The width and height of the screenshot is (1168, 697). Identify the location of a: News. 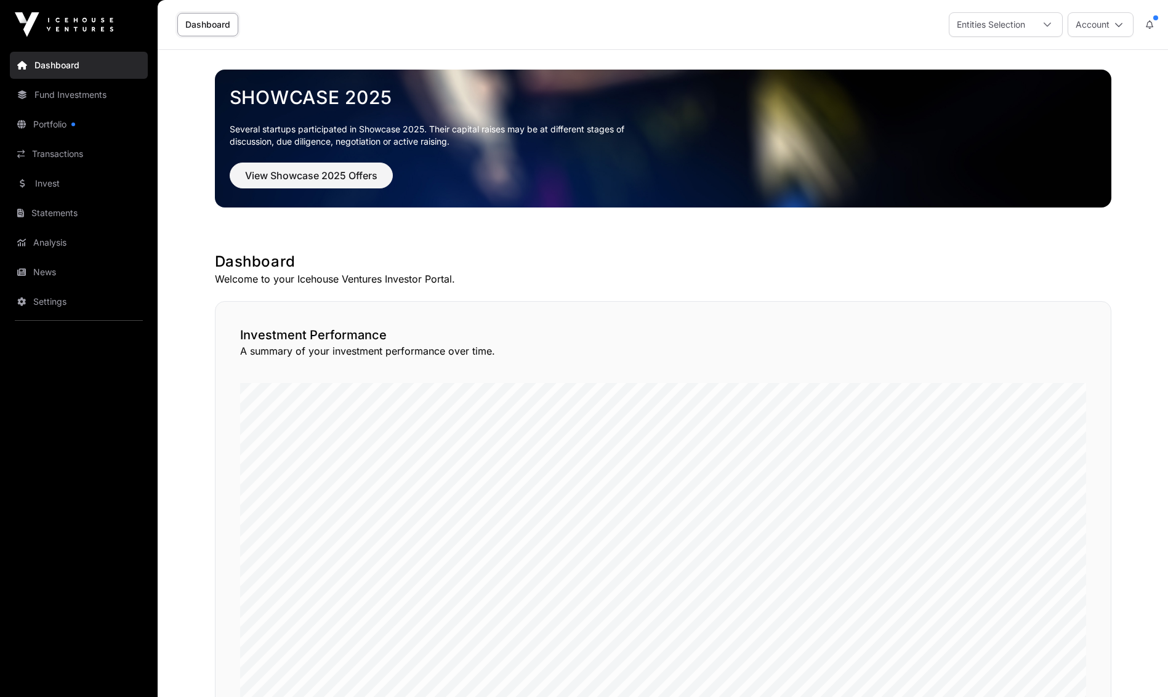
(79, 272).